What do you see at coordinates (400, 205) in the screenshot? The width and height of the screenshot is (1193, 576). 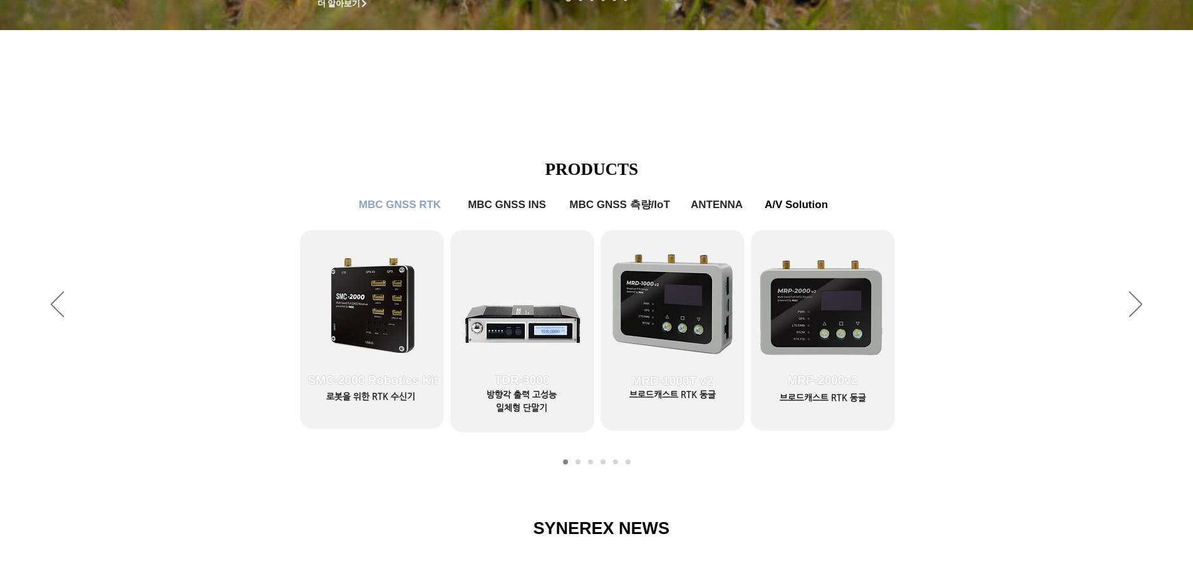 I see `span: MBC GNSS RTK` at bounding box center [400, 205].